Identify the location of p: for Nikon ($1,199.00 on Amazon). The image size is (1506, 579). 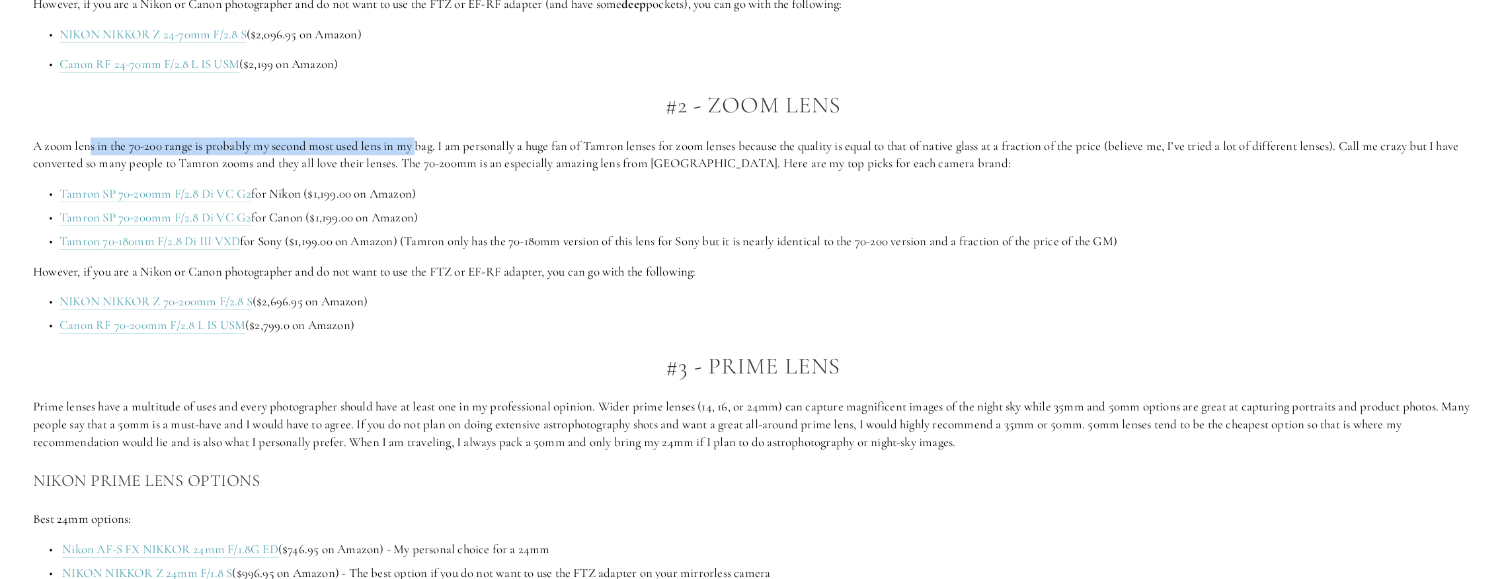
(766, 194).